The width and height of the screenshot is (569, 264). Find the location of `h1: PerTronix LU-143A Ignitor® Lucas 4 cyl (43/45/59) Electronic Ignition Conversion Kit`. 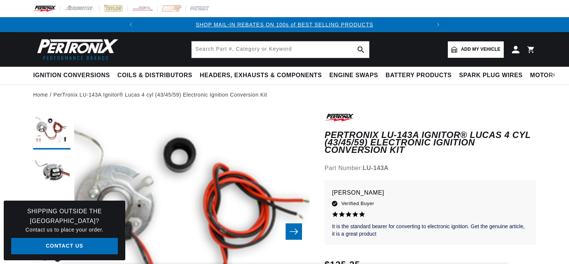

h1: PerTronix LU-143A Ignitor® Lucas 4 cyl (43/45/59) Electronic Ignition Conversion Kit is located at coordinates (430, 142).